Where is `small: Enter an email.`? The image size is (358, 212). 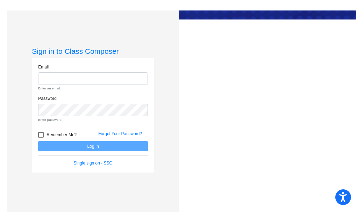 small: Enter an email. is located at coordinates (93, 88).